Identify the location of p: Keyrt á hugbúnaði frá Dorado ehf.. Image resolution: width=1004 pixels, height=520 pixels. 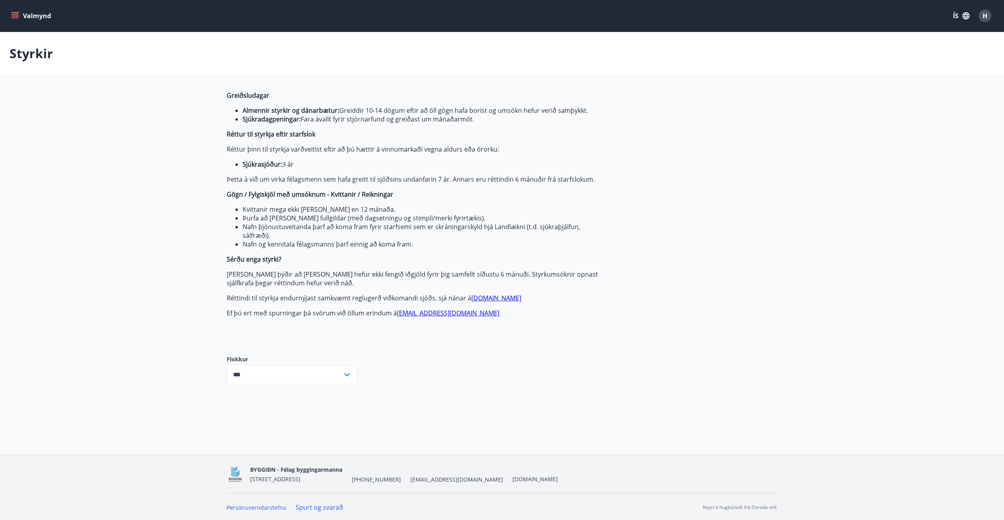
(740, 508).